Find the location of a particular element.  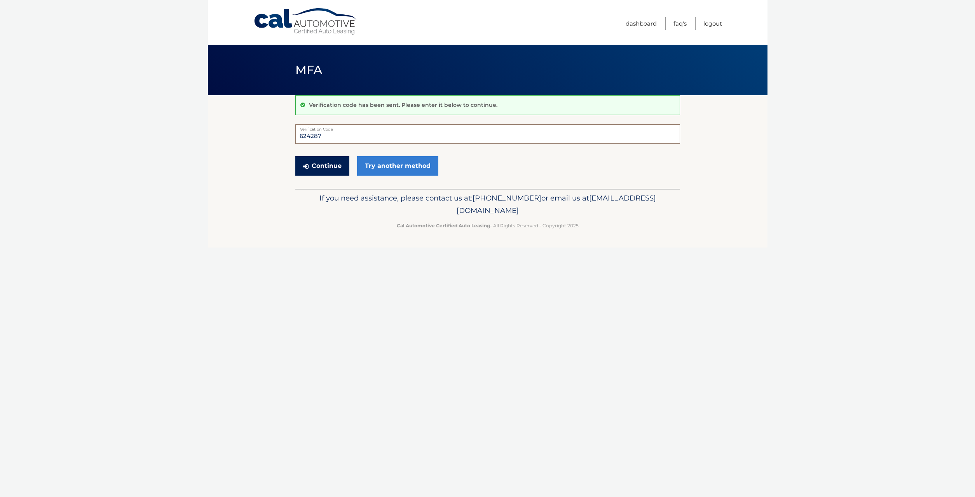

p: - All Rights Reserved - Copyright 2025 is located at coordinates (488, 225).